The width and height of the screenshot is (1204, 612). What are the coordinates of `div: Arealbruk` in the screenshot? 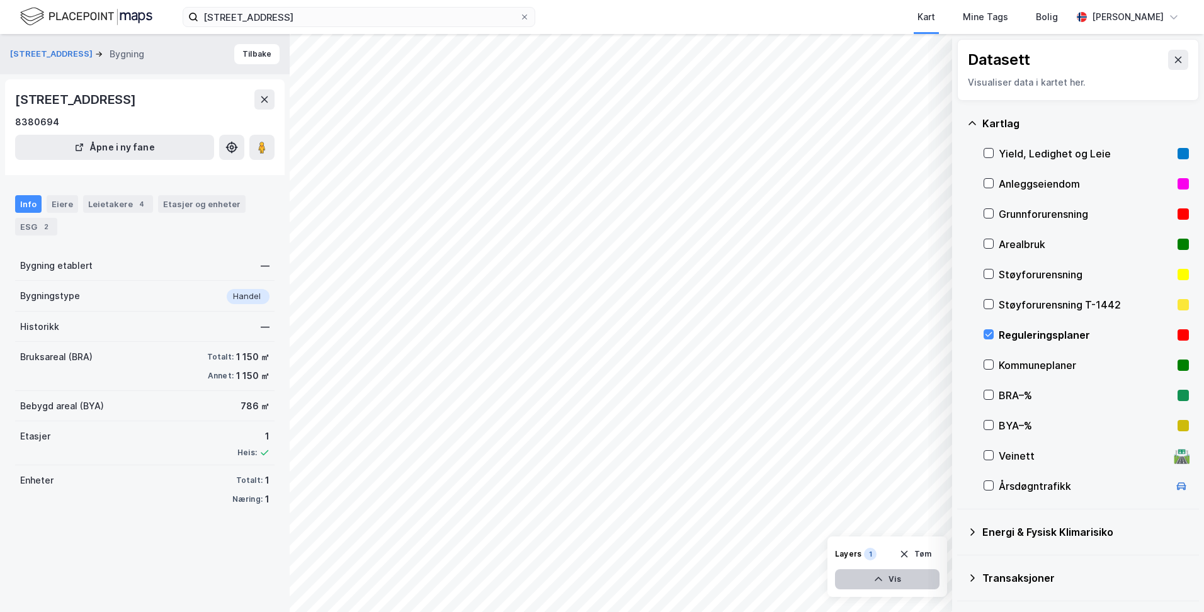 It's located at (1085, 244).